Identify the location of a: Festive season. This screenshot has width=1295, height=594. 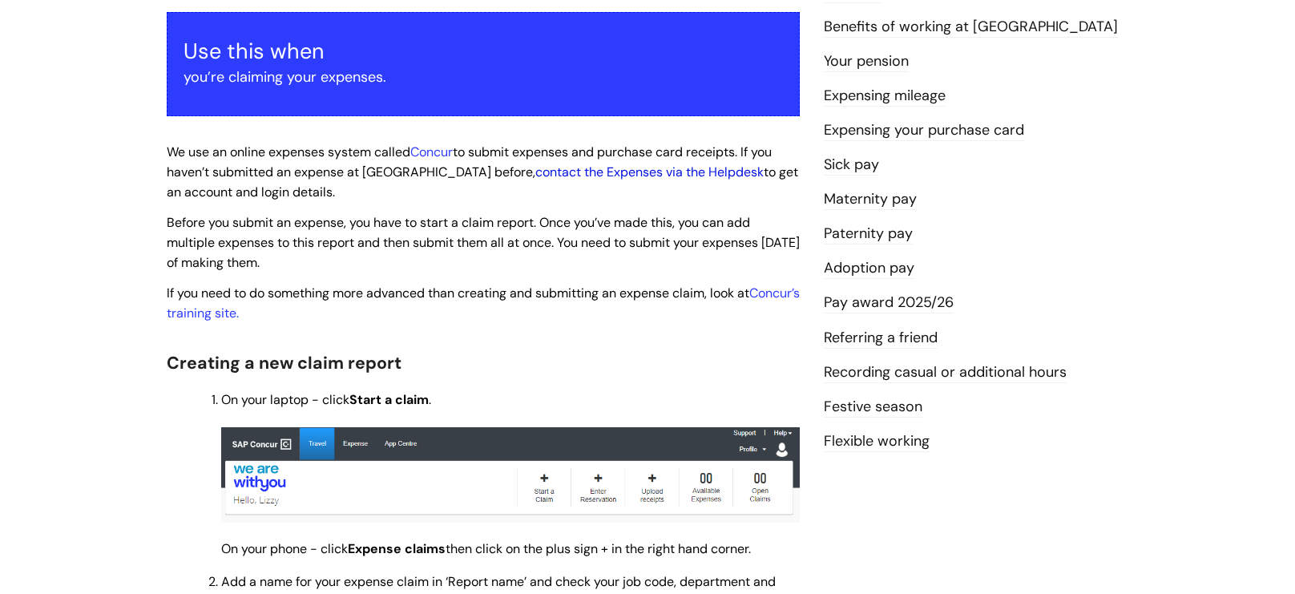
(873, 407).